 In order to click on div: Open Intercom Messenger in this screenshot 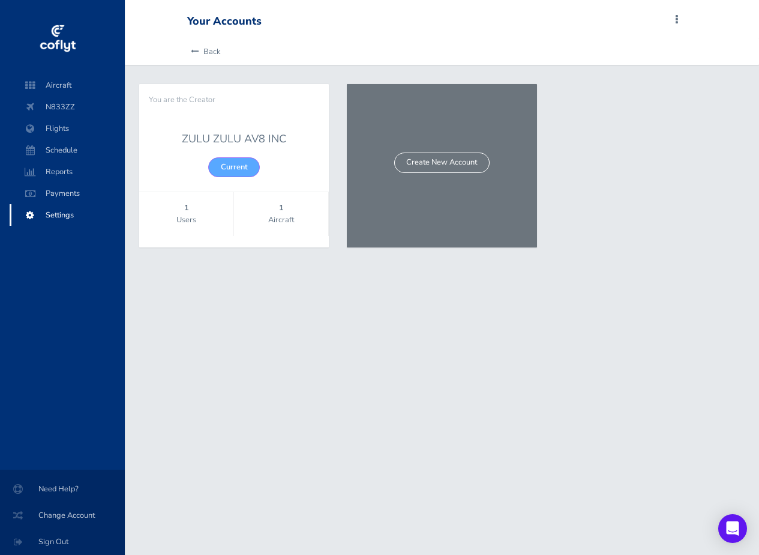, I will do `click(733, 528)`.